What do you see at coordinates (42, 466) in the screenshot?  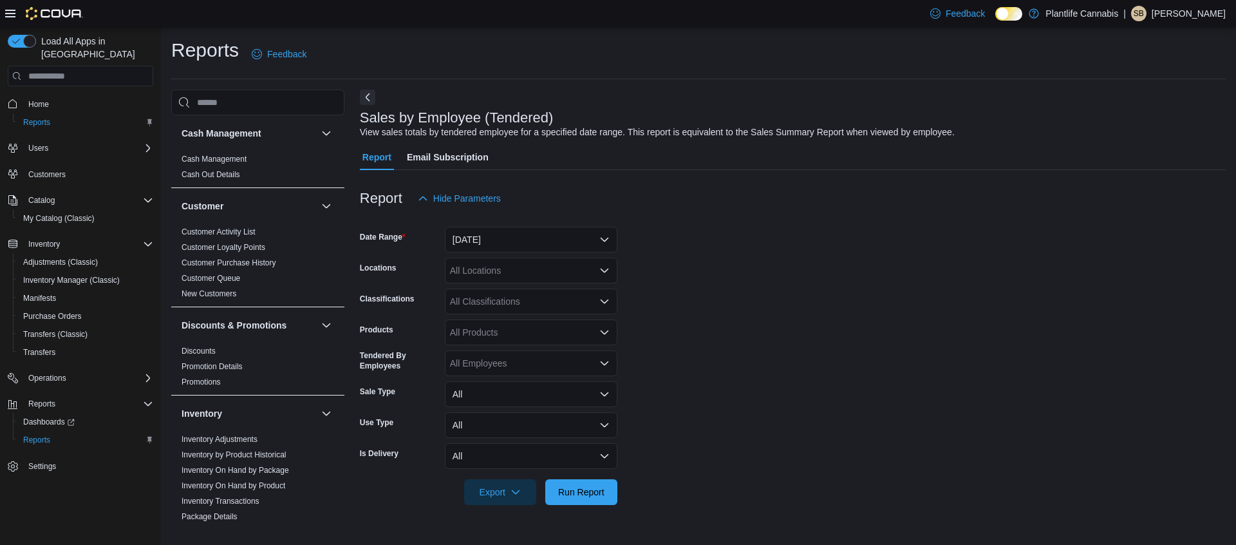 I see `a: Settings` at bounding box center [42, 466].